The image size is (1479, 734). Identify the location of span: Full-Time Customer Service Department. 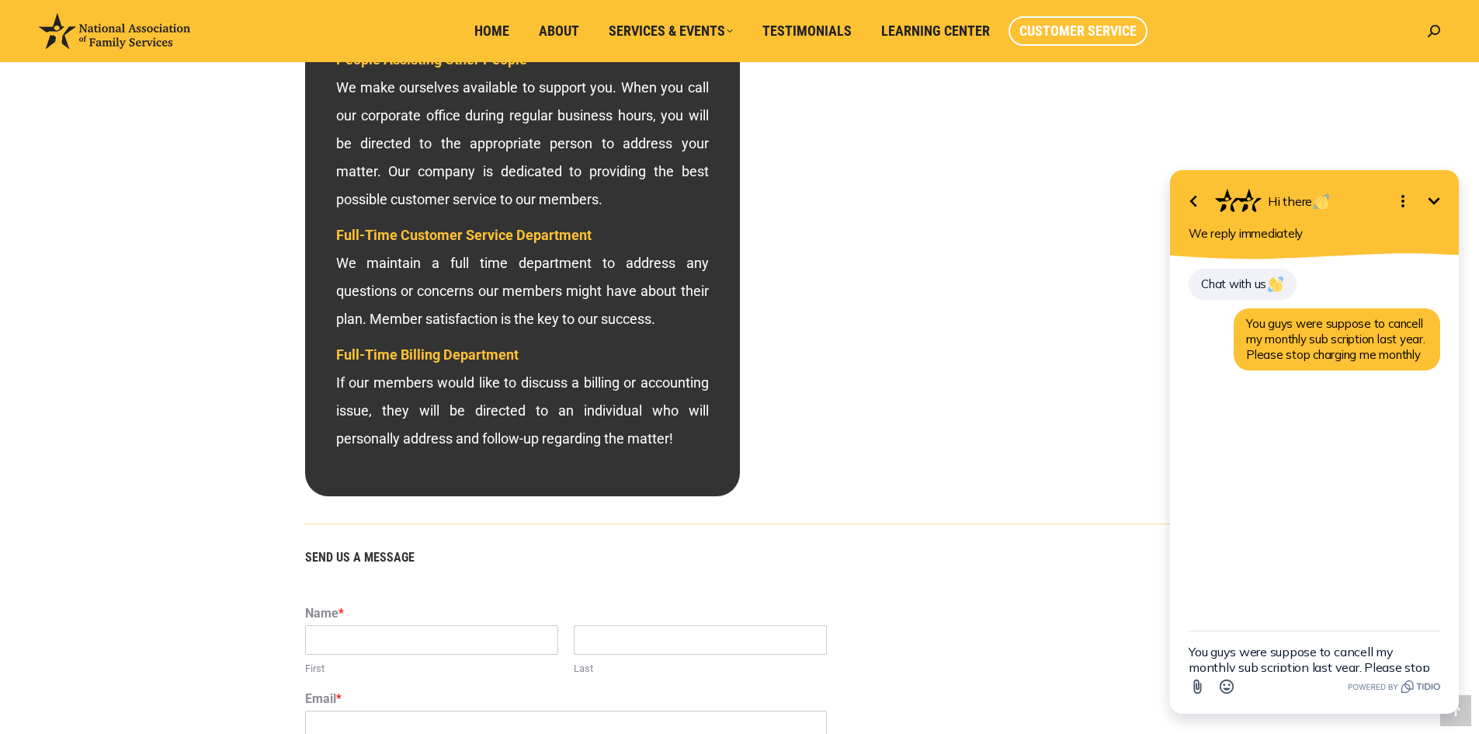
(464, 235).